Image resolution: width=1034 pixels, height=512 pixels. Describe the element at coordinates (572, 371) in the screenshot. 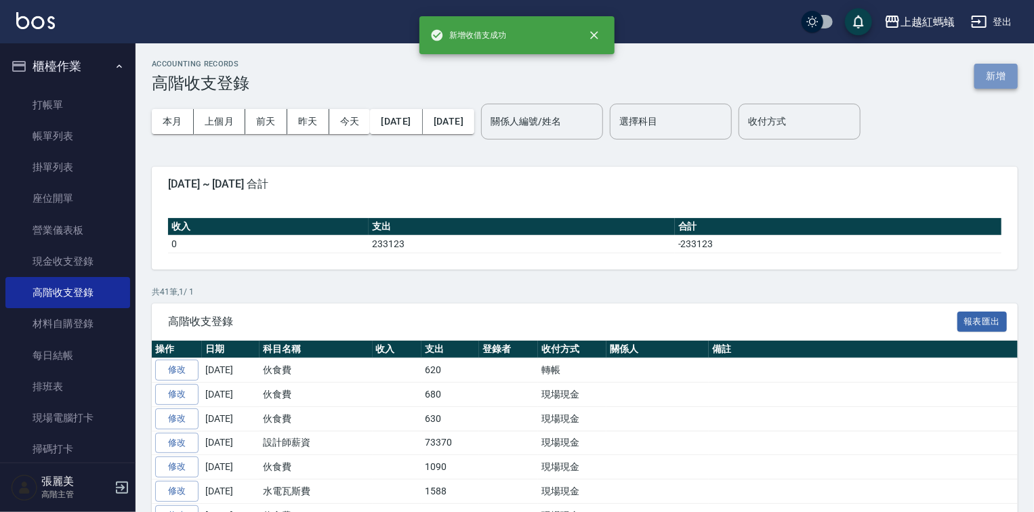

I see `td: 轉帳` at that location.